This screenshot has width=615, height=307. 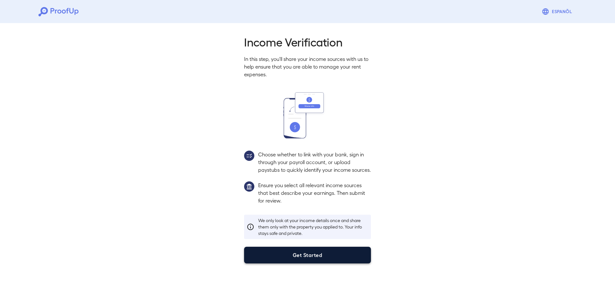 What do you see at coordinates (249, 156) in the screenshot?
I see `img: group2.svg` at bounding box center [249, 156].